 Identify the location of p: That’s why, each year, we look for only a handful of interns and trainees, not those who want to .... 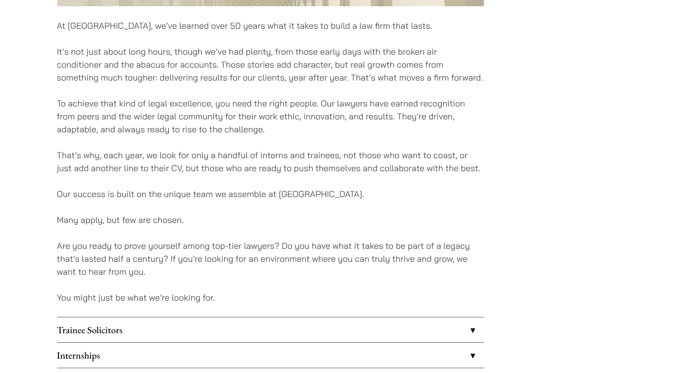
(270, 162).